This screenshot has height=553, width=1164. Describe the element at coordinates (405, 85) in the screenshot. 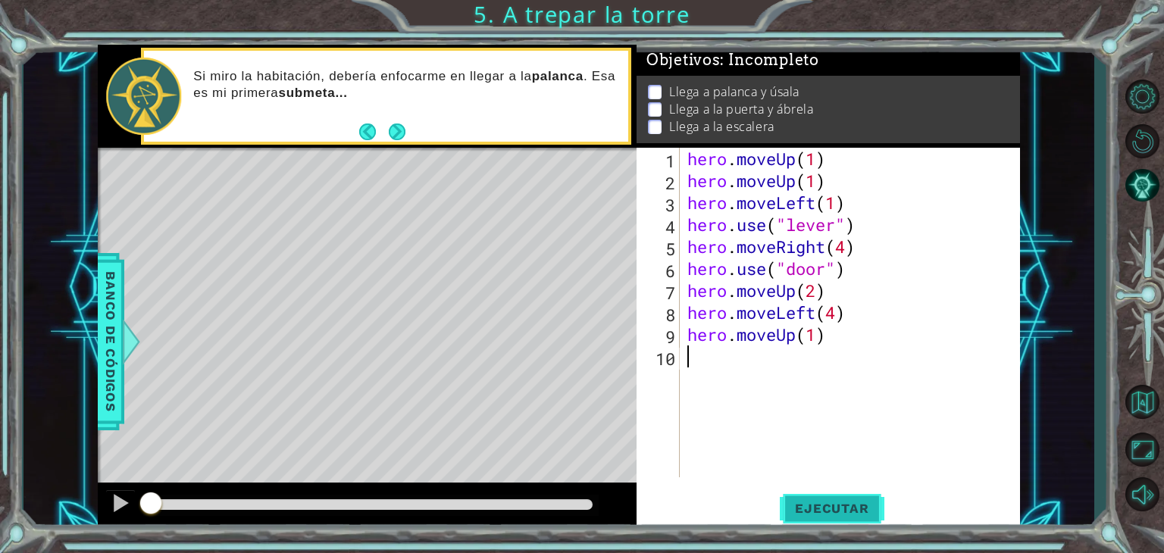

I see `p: Si miro la habitación, debería enfocarme en llegar a la . Esa es mi primera` at that location.